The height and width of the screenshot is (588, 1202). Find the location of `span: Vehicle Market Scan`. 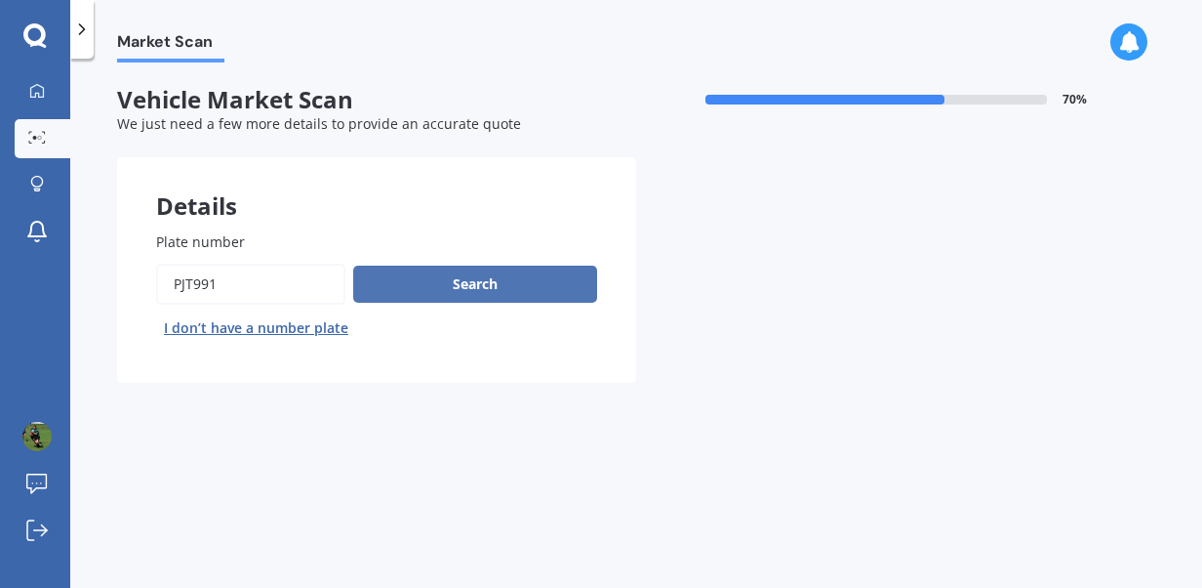

span: Vehicle Market Scan is located at coordinates (377, 100).